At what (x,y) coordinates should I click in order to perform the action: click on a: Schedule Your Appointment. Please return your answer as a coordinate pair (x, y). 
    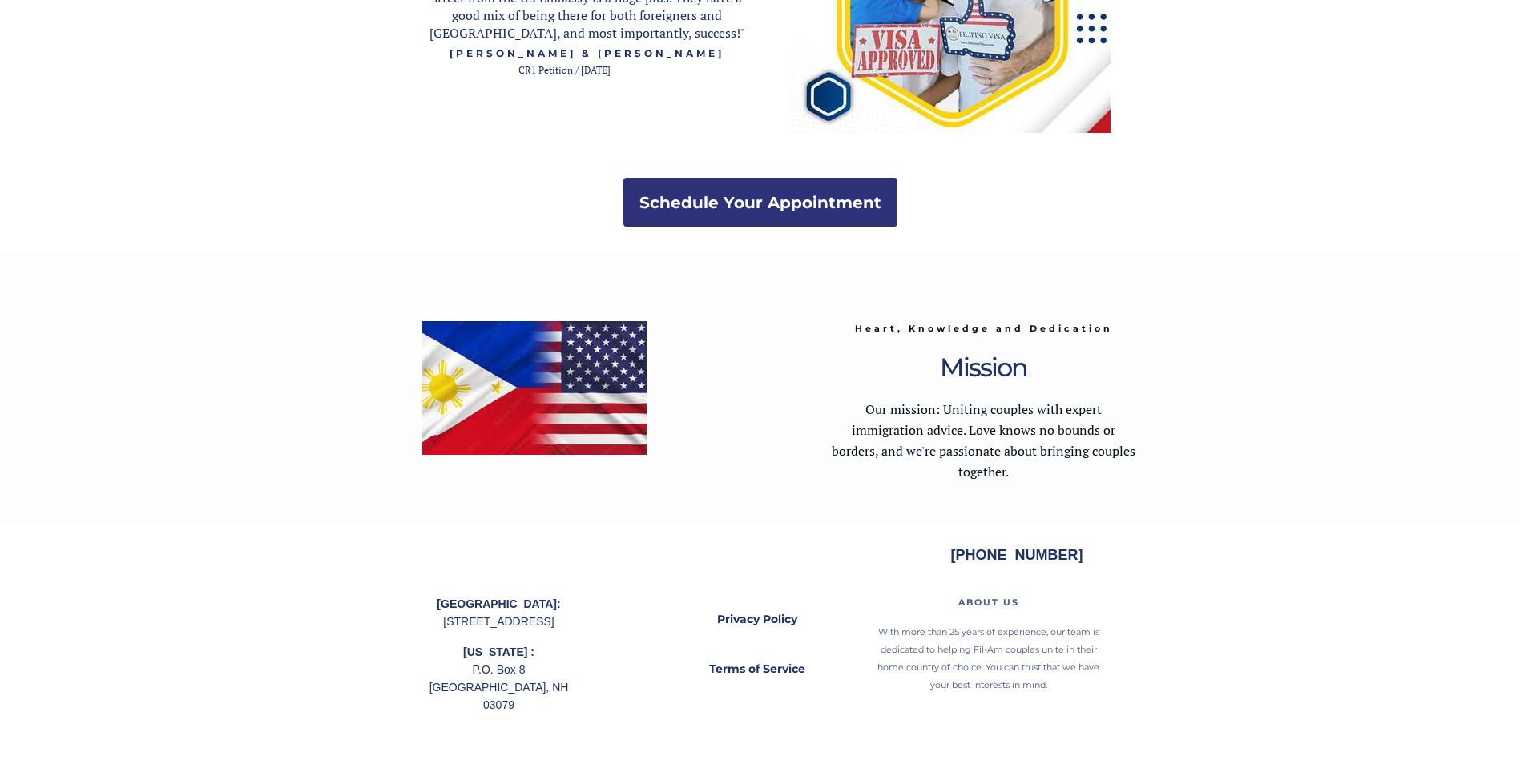
    Looking at the image, I should click on (760, 202).